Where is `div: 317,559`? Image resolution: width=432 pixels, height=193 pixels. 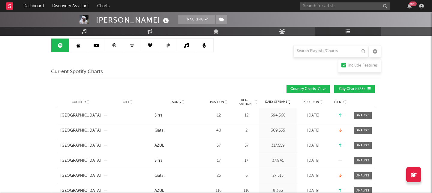 div: 317,559 is located at coordinates (278, 145).